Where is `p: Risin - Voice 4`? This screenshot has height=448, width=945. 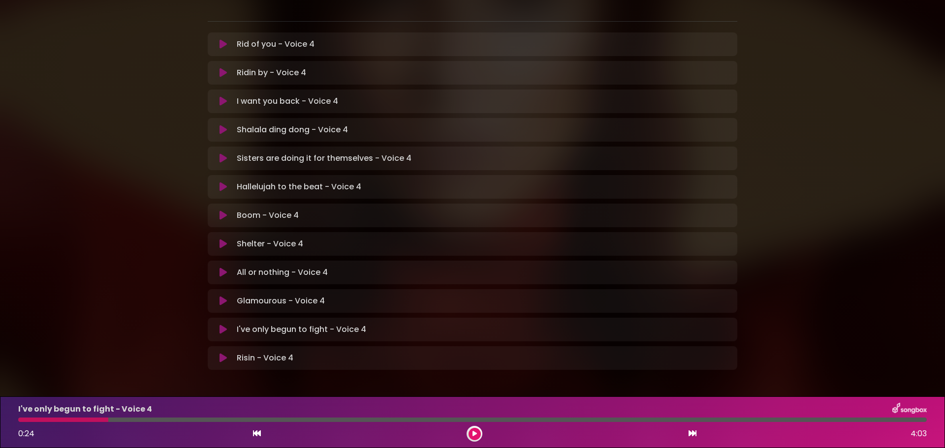
p: Risin - Voice 4 is located at coordinates (265, 358).